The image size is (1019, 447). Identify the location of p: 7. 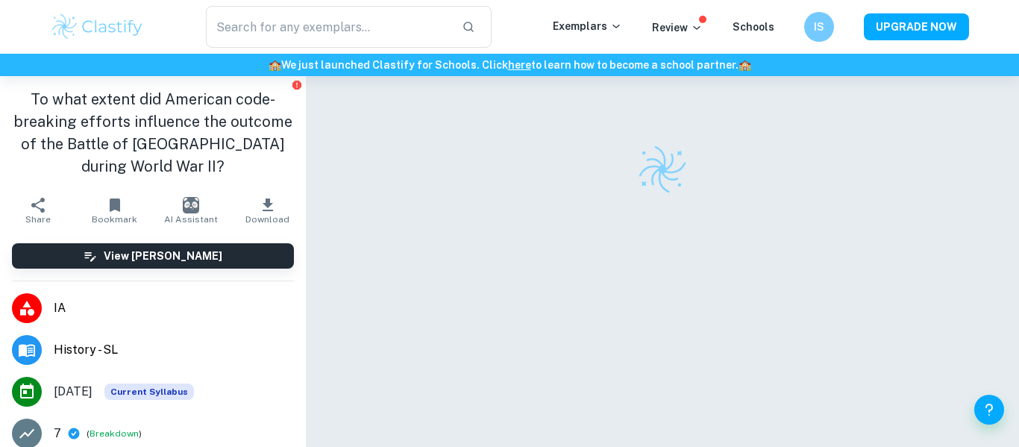
(57, 433).